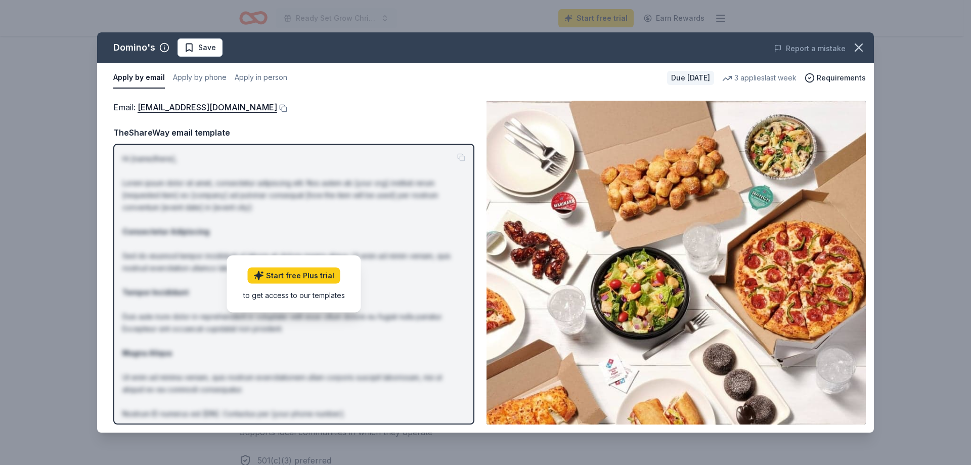 The image size is (971, 465). Describe the element at coordinates (155, 292) in the screenshot. I see `strong: Tempor Incididunt` at that location.